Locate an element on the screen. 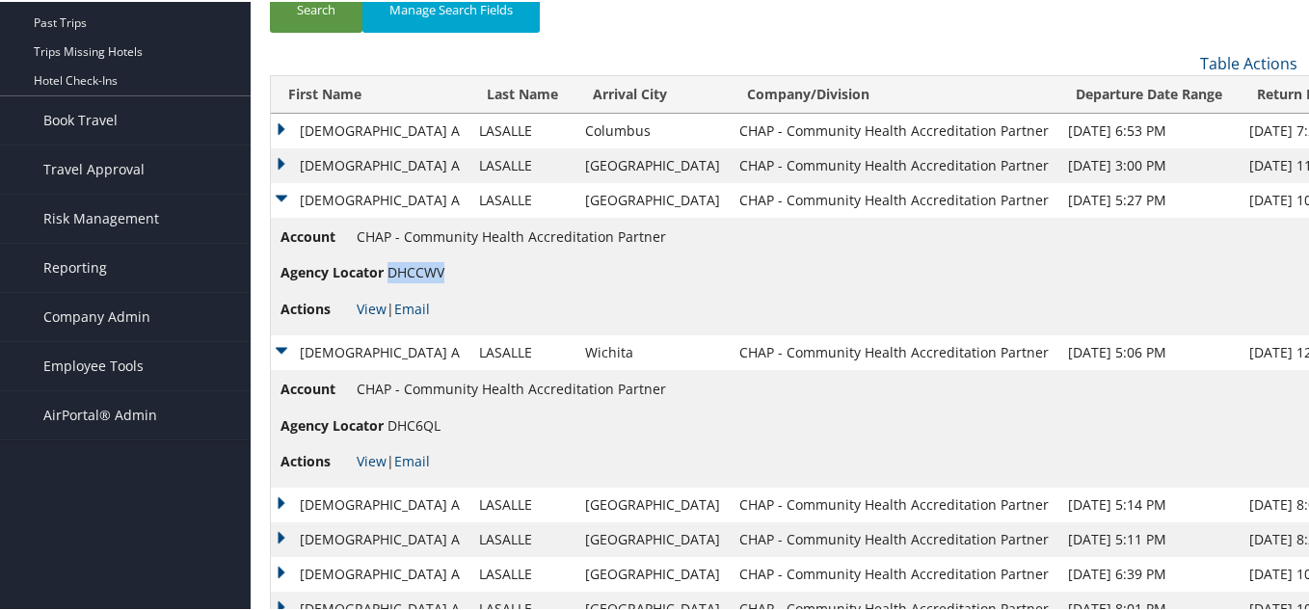 The height and width of the screenshot is (610, 1309). span: Company Admin is located at coordinates (96, 315).